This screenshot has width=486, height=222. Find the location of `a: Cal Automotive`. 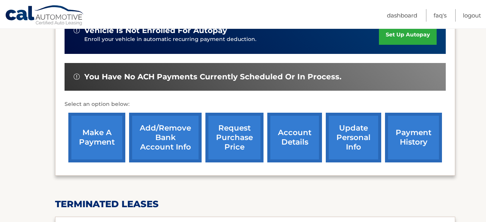

a: Cal Automotive is located at coordinates (45, 16).